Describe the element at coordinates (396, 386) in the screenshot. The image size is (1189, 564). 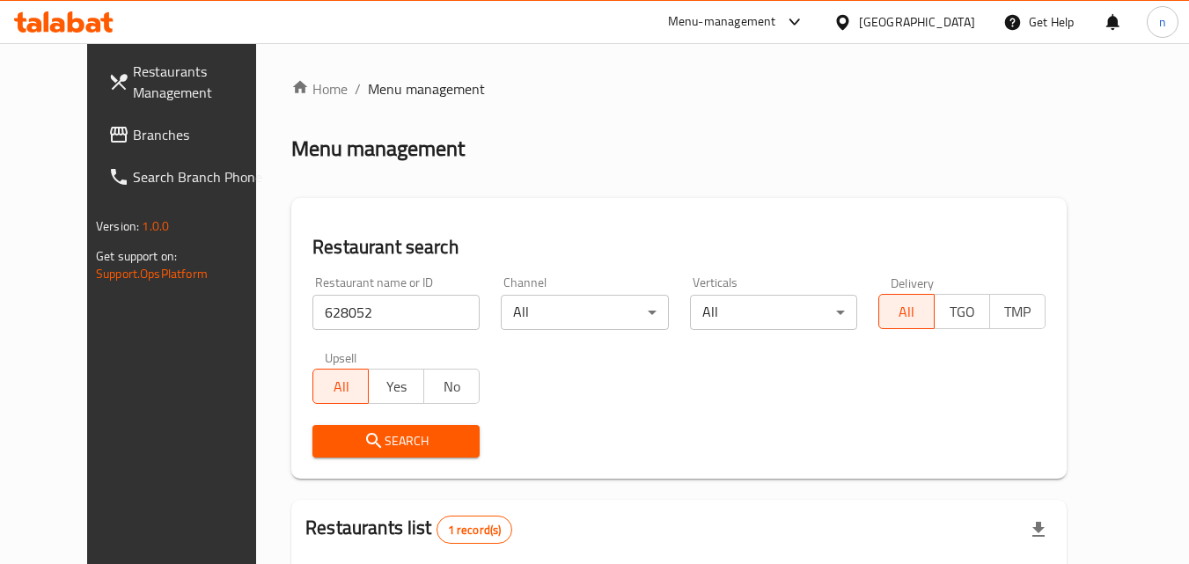
I see `span: Yes` at that location.